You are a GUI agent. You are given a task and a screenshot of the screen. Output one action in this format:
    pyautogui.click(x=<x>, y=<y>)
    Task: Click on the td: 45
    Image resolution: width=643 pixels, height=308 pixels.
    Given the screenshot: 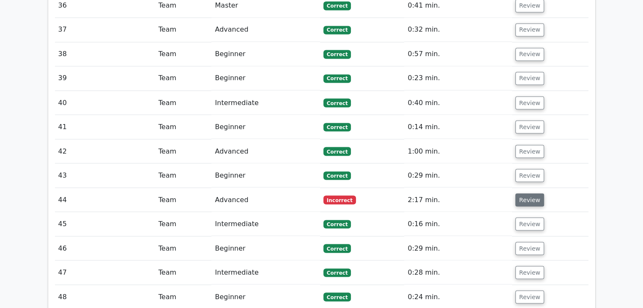 What is the action you would take?
    pyautogui.click(x=105, y=224)
    